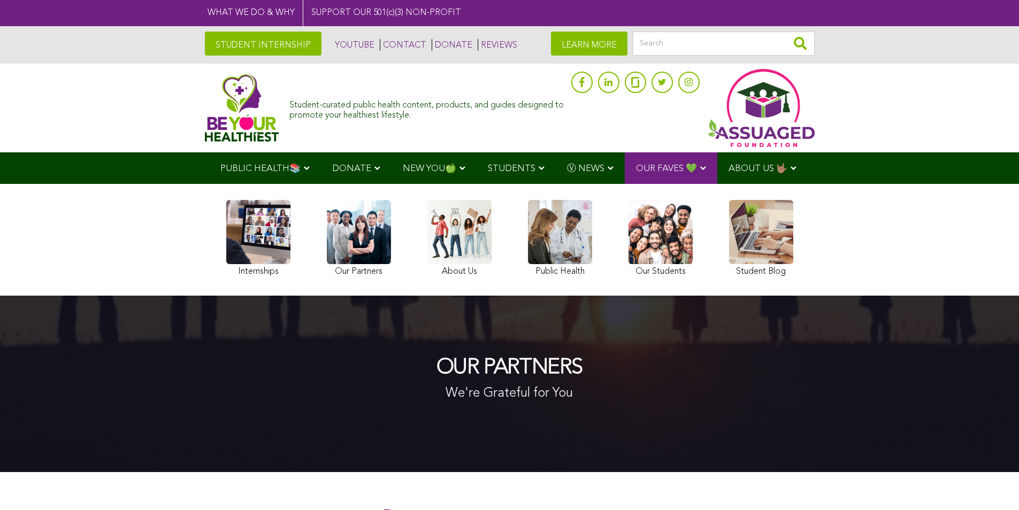  Describe the element at coordinates (242, 108) in the screenshot. I see `img: Assuaged` at that location.